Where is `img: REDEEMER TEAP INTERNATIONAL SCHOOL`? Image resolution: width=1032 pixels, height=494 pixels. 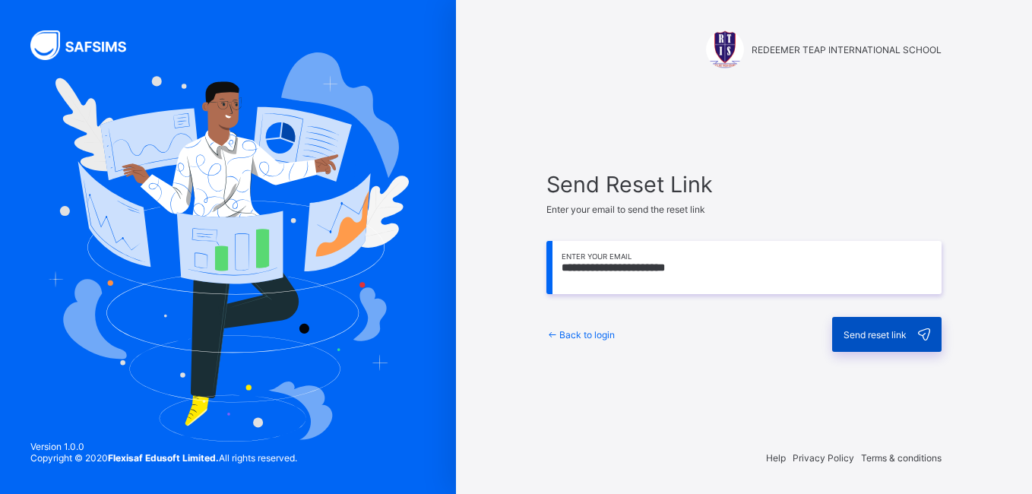
img: REDEEMER TEAP INTERNATIONAL SCHOOL is located at coordinates (725, 49).